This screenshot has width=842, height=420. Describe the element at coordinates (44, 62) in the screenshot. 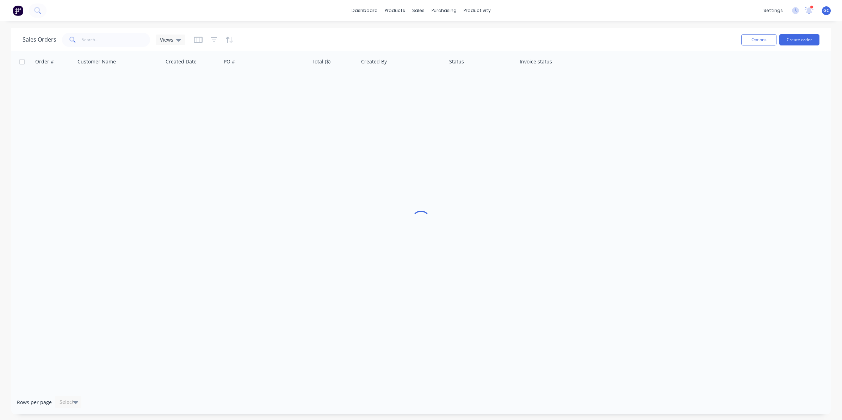

I see `div: Order #` at that location.